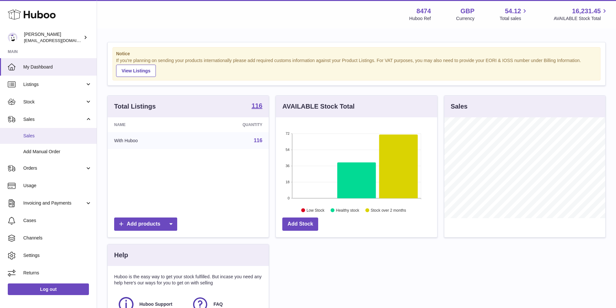 The width and height of the screenshot is (616, 308). I want to click on span: Add Manual Order, so click(58, 152).